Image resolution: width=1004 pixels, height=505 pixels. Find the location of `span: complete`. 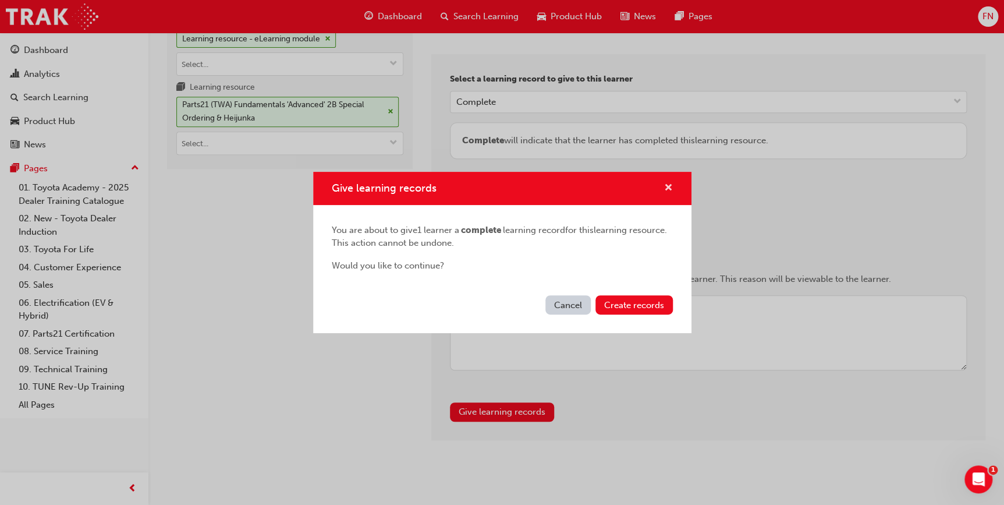

span: complete is located at coordinates (481, 230).